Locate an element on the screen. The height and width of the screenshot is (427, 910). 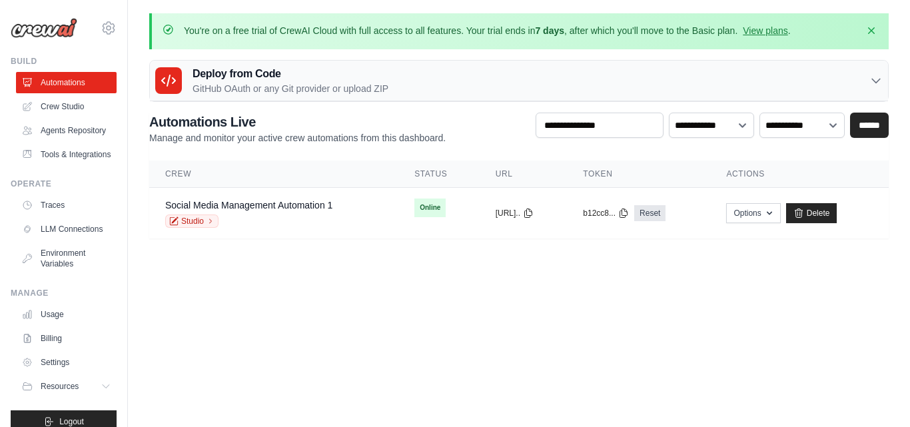
a: Usage is located at coordinates (66, 314).